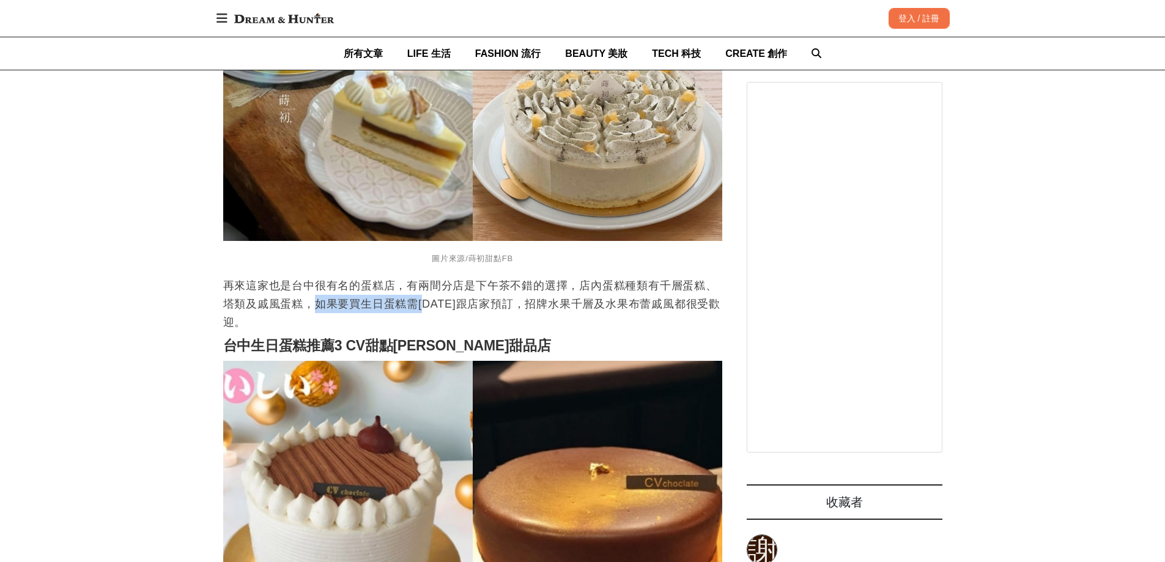 The width and height of the screenshot is (1165, 562). What do you see at coordinates (429, 53) in the screenshot?
I see `a: LIFE 生活` at bounding box center [429, 53].